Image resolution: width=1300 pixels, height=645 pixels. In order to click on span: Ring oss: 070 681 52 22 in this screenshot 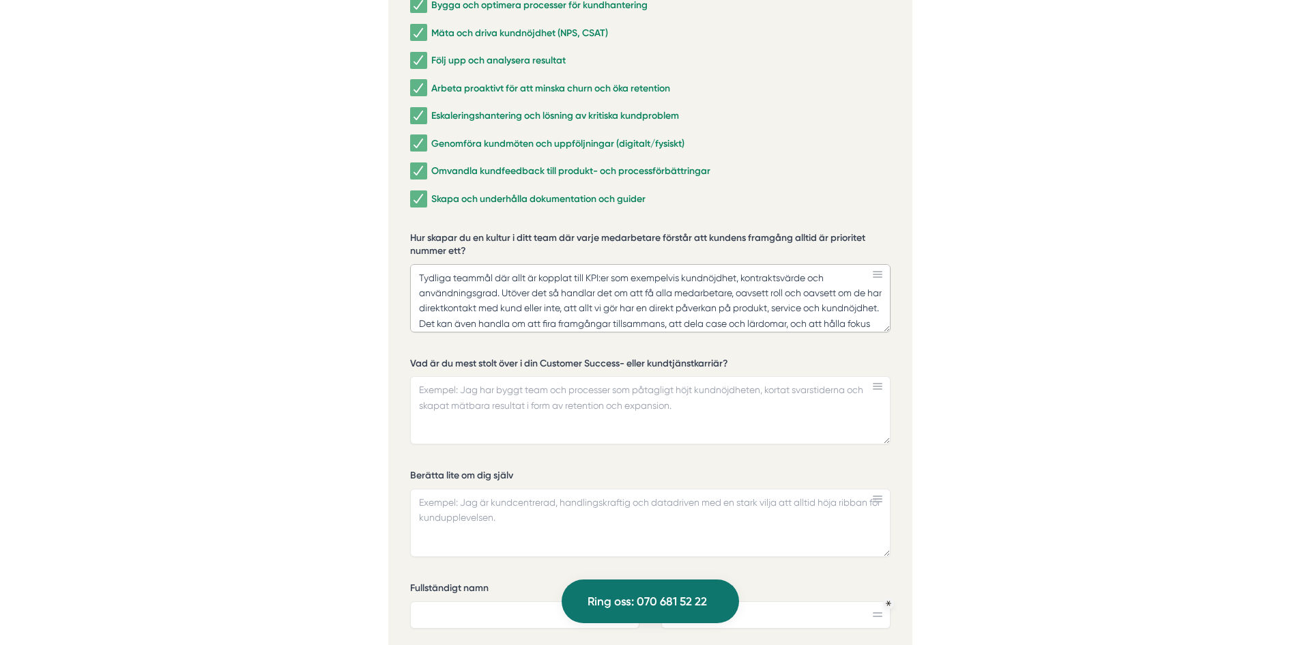, I will do `click(647, 601)`.